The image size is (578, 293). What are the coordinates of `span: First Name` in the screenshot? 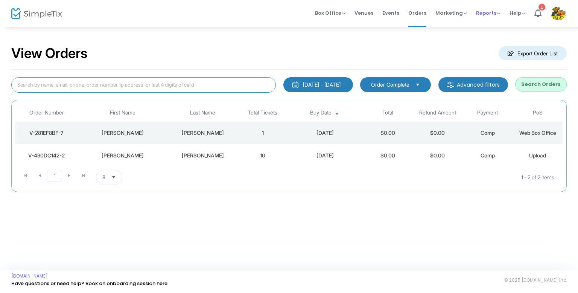 It's located at (123, 113).